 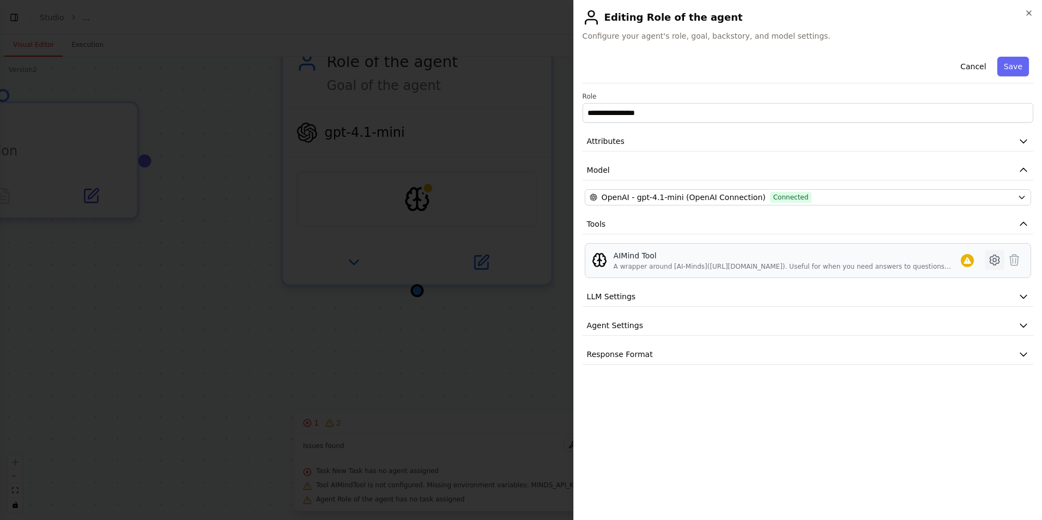 What do you see at coordinates (807, 354) in the screenshot?
I see `button: Response Format` at bounding box center [807, 354].